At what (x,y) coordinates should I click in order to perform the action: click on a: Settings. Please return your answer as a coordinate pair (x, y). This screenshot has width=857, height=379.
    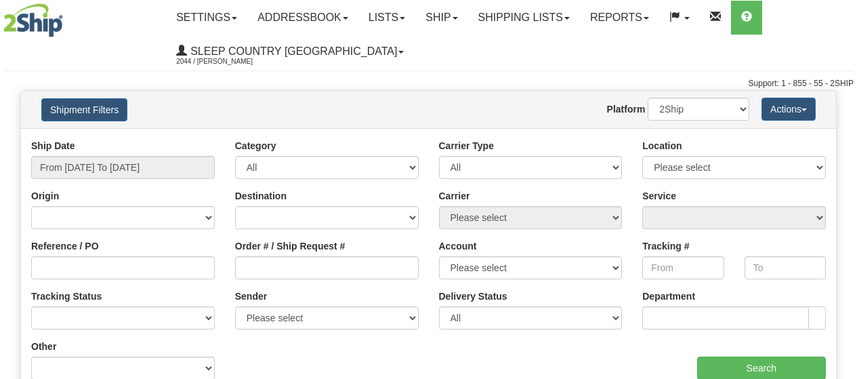
    Looking at the image, I should click on (207, 18).